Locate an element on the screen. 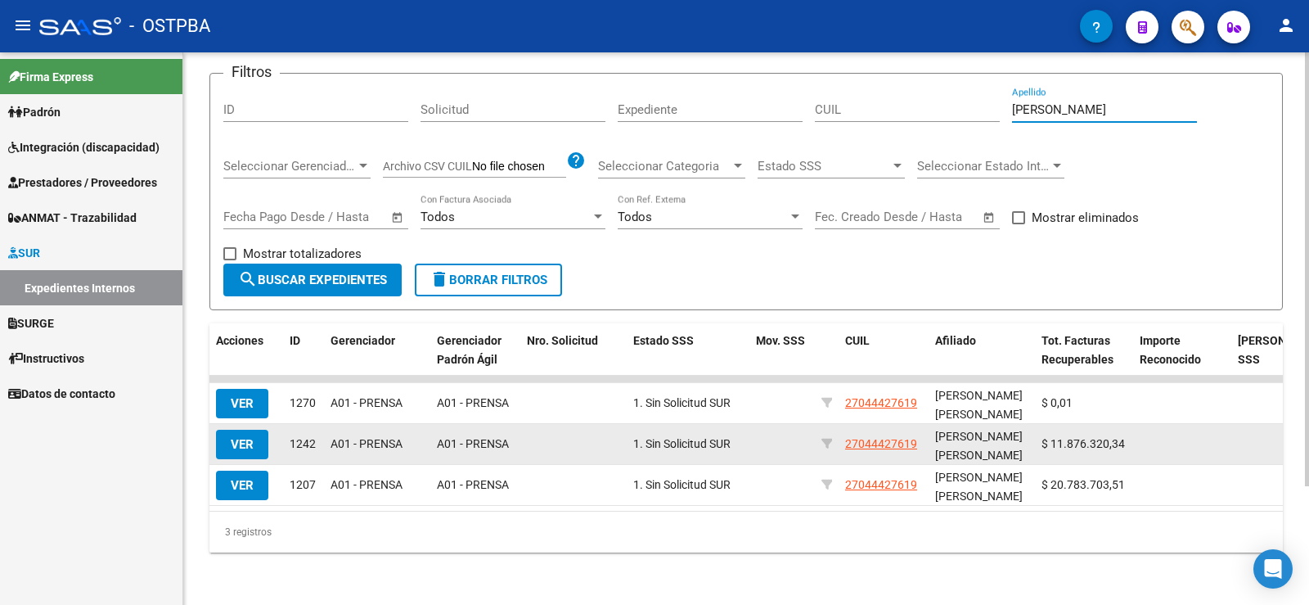 The height and width of the screenshot is (605, 1309). datatable-header-cell: Importe Reconocido is located at coordinates (1182, 350).